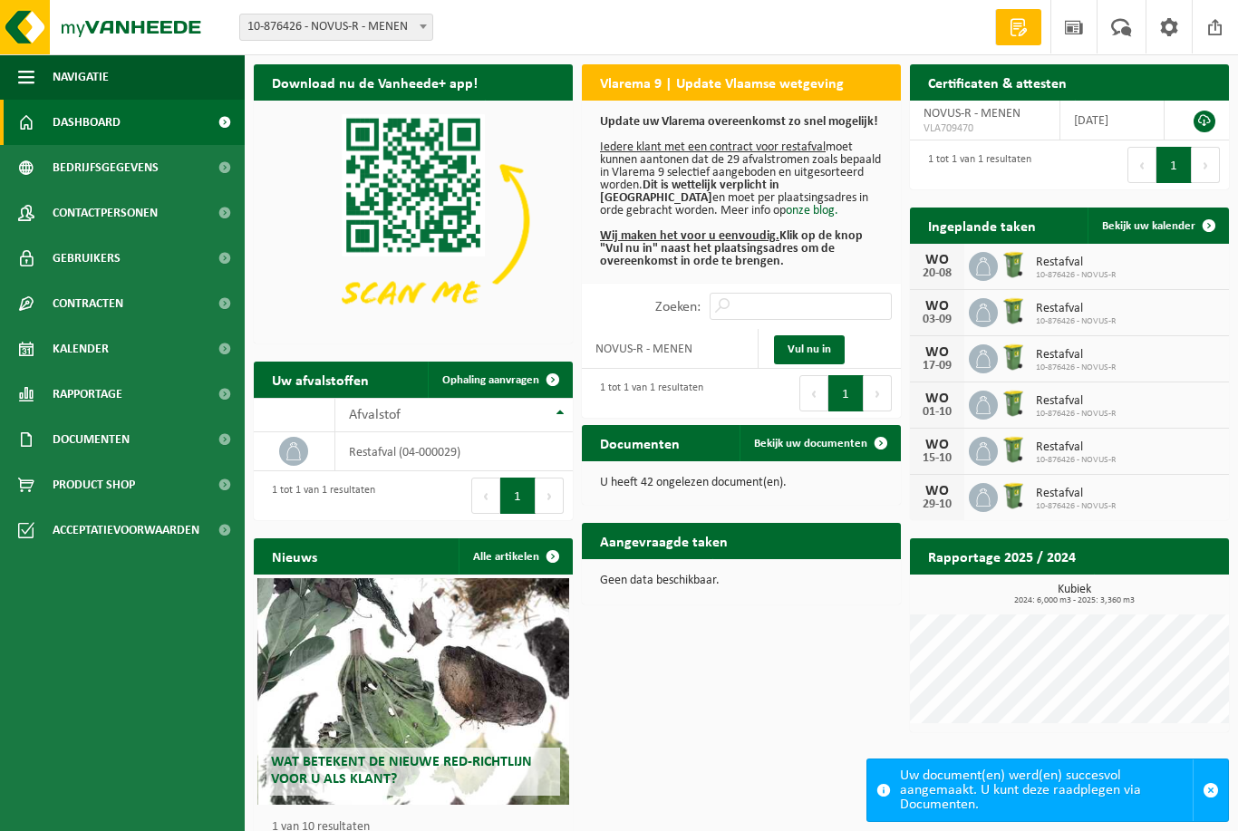 The image size is (1238, 831). I want to click on a: Vul nu in, so click(809, 350).